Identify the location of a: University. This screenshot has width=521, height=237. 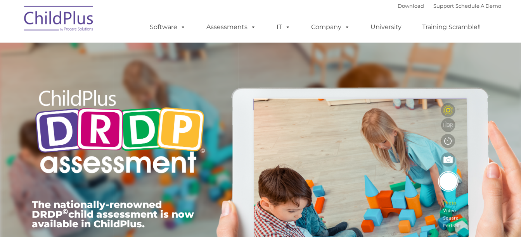
(386, 27).